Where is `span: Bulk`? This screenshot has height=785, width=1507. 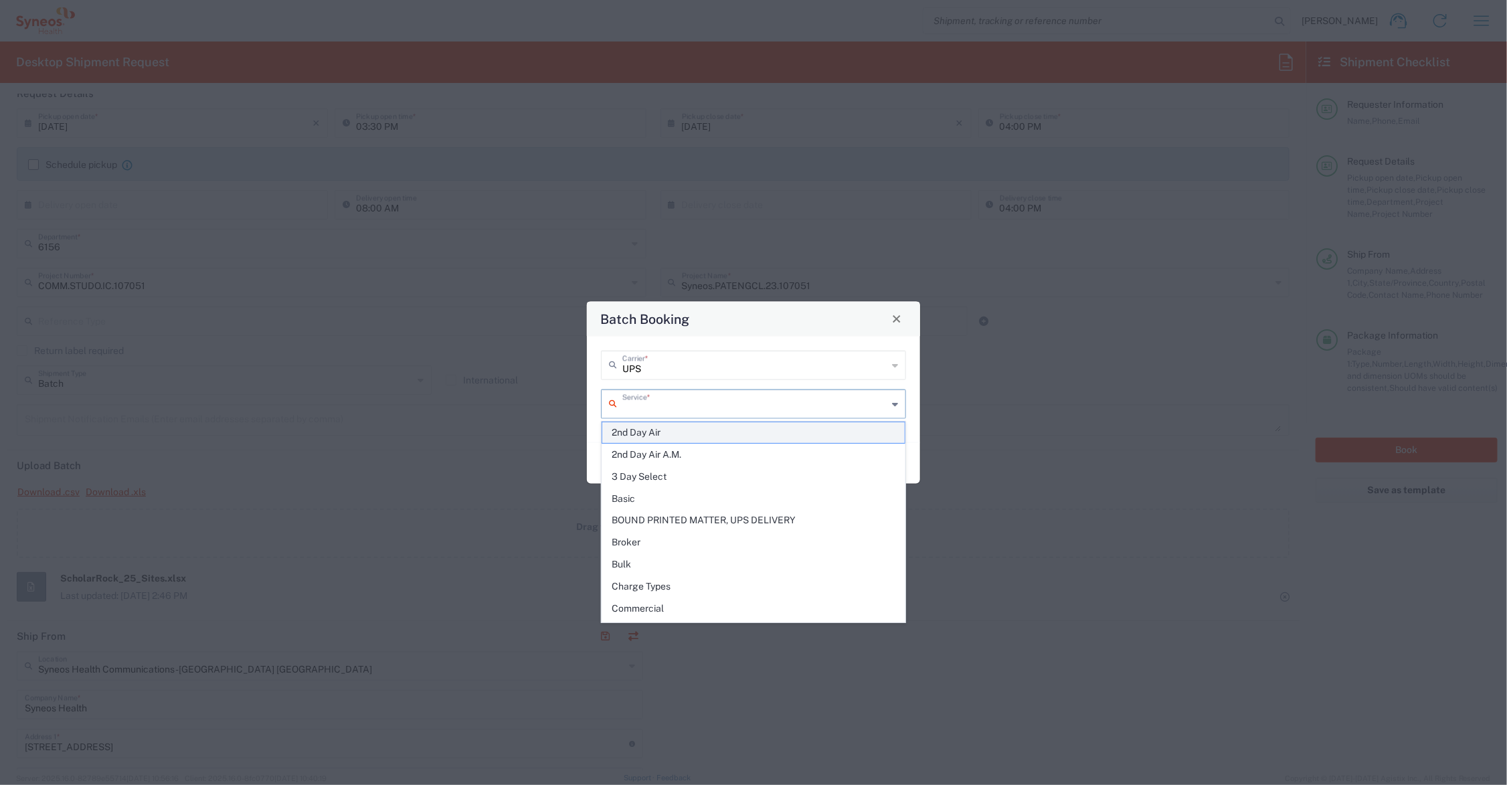
span: Bulk is located at coordinates (753, 564).